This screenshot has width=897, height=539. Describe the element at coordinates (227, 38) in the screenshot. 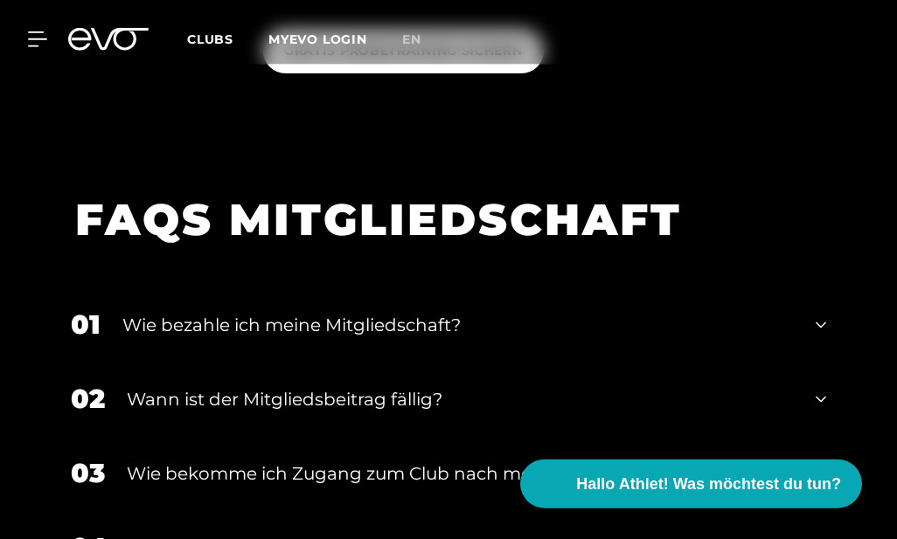

I see `a: Clubs` at that location.